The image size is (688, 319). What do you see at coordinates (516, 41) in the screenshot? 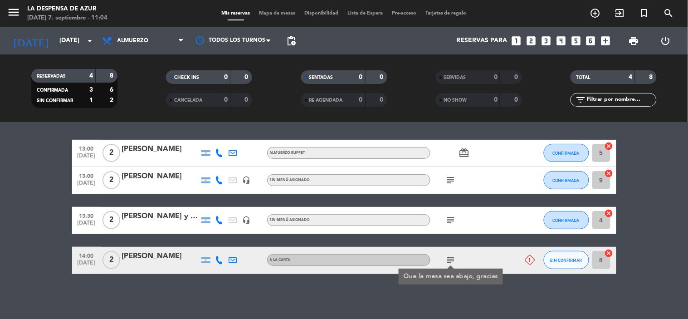
I see `i: looks_one` at bounding box center [516, 41].